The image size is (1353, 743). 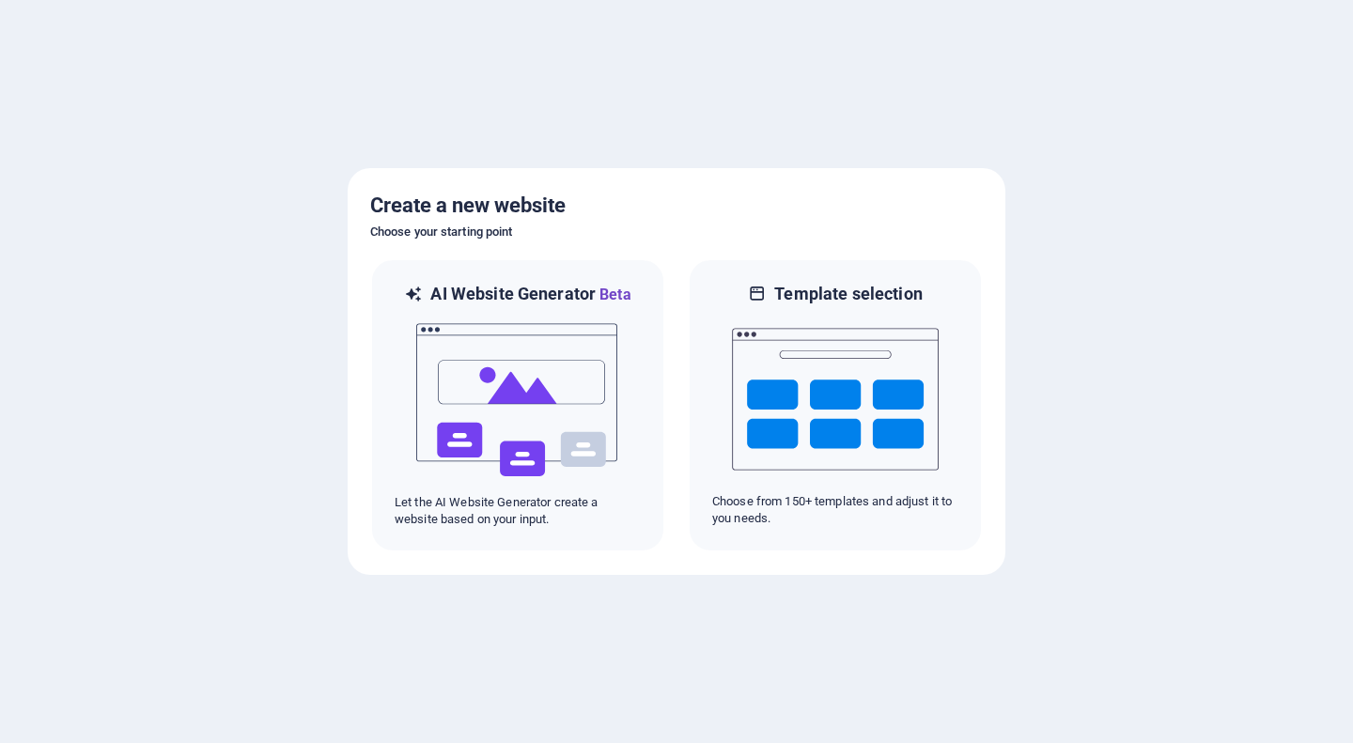 I want to click on img: ai, so click(x=518, y=400).